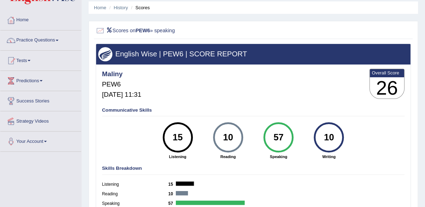  I want to click on strong: Speaking, so click(278, 157).